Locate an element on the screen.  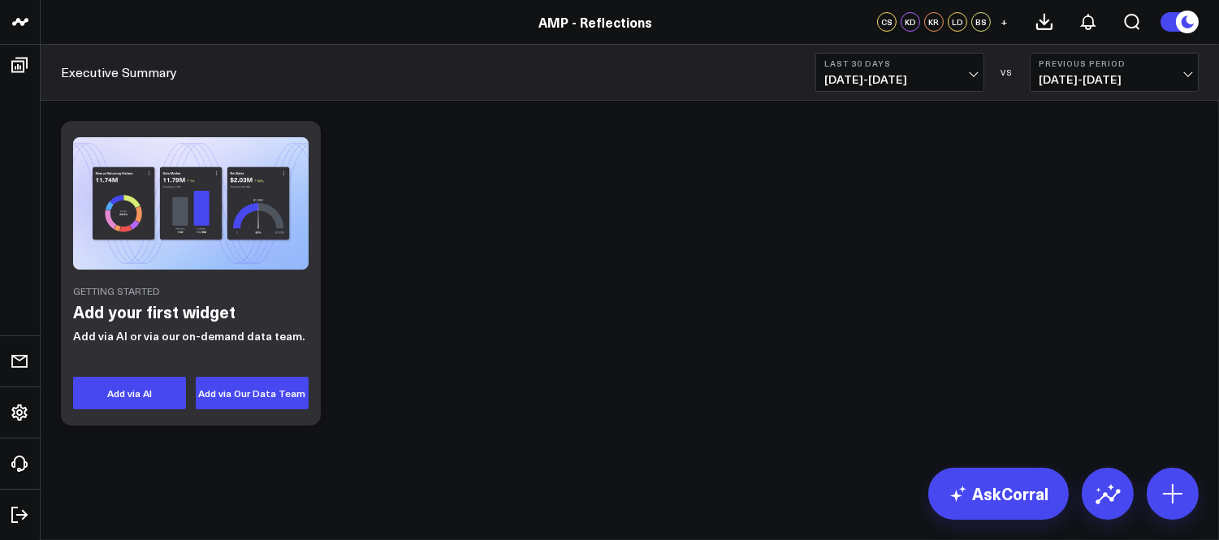
p: Add via AI or via our on-demand data team. is located at coordinates (191, 336).